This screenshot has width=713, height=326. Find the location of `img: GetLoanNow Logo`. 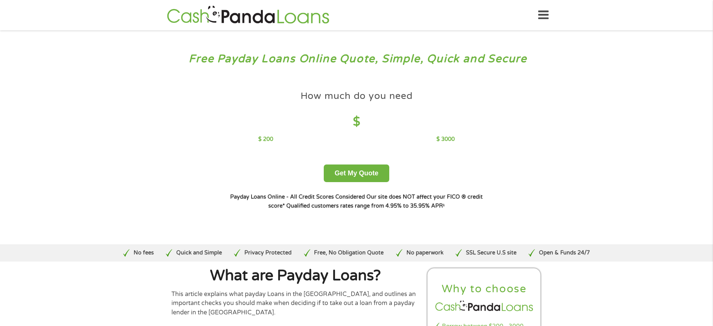

img: GetLoanNow Logo is located at coordinates (248, 15).